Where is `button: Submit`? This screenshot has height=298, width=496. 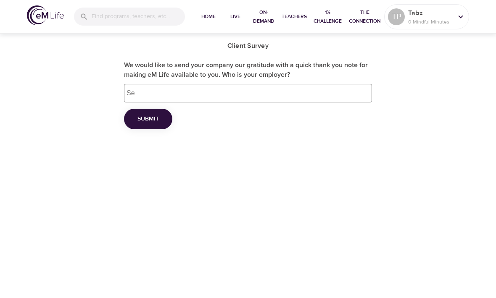 button: Submit is located at coordinates (148, 119).